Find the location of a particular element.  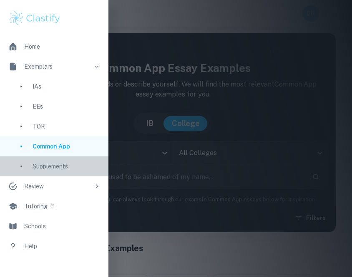

div: EEs is located at coordinates (66, 107).